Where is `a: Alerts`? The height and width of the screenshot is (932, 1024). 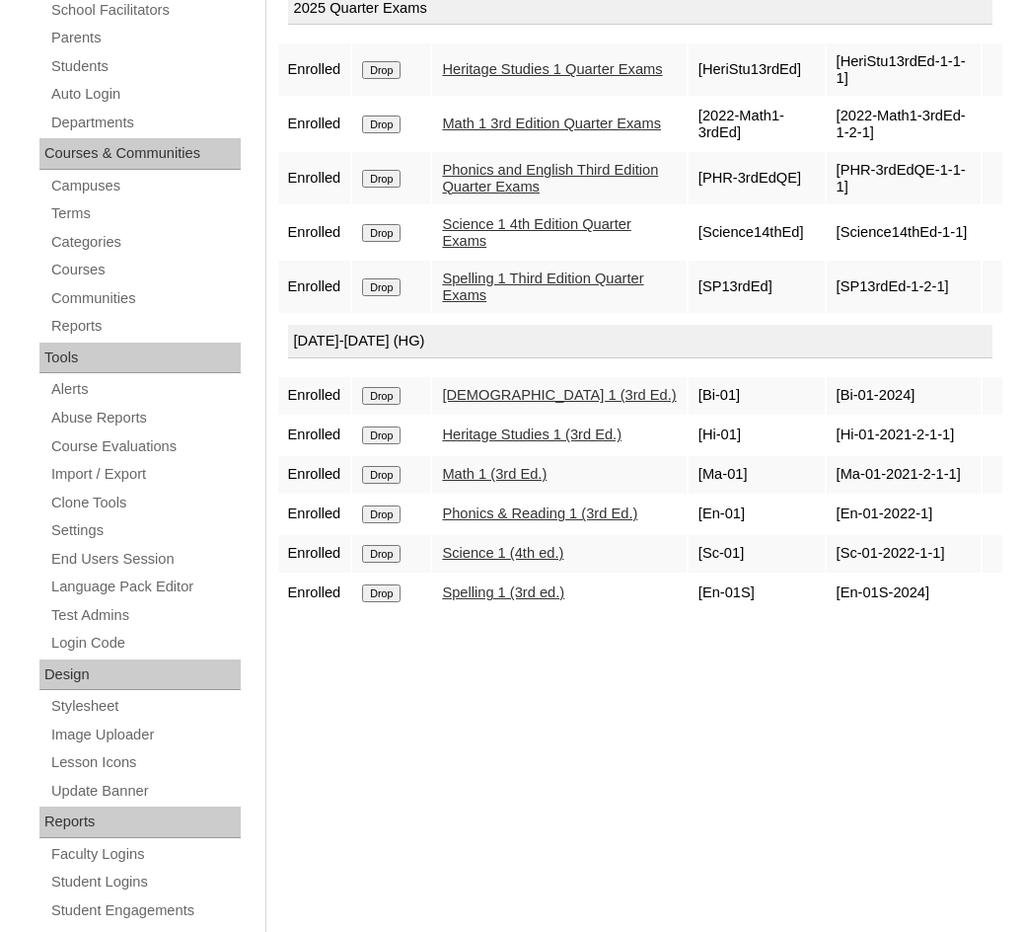 a: Alerts is located at coordinates (145, 389).